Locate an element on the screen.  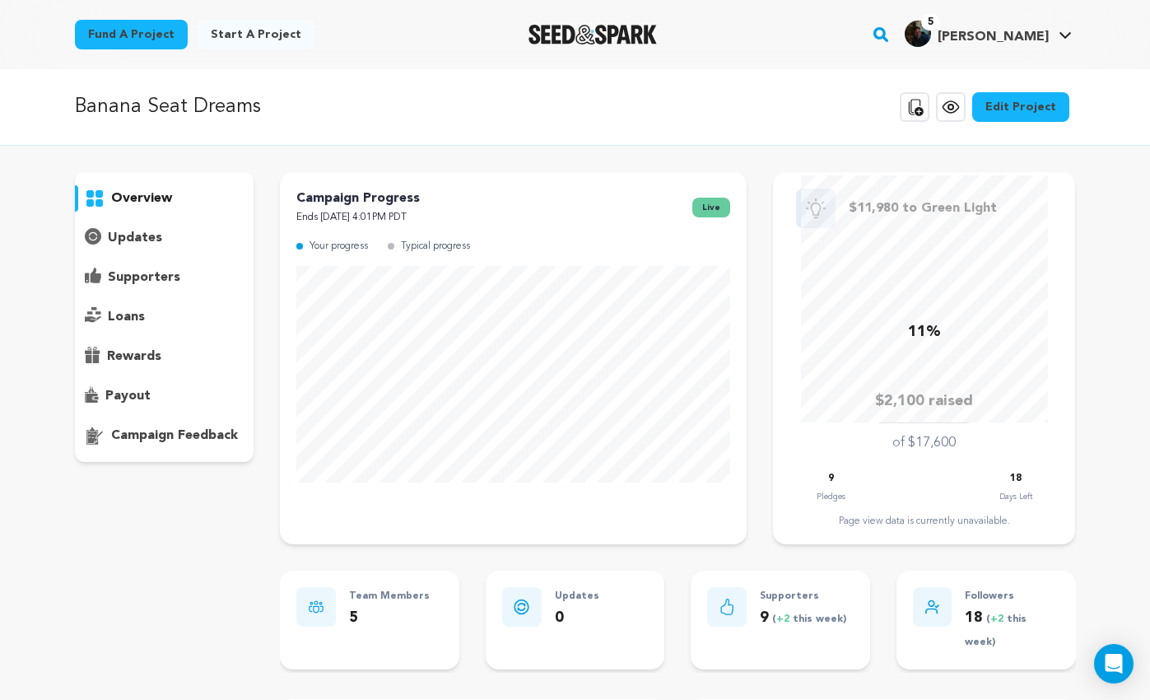
button: loans is located at coordinates (165, 317).